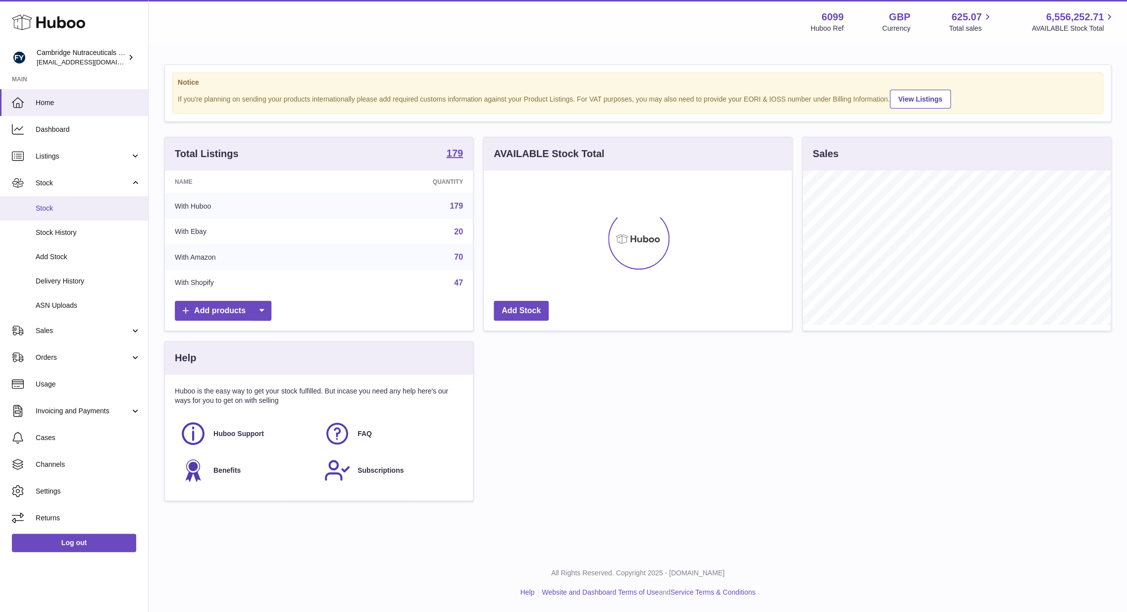 The height and width of the screenshot is (612, 1127). What do you see at coordinates (638, 82) in the screenshot?
I see `strong: Notice` at bounding box center [638, 82].